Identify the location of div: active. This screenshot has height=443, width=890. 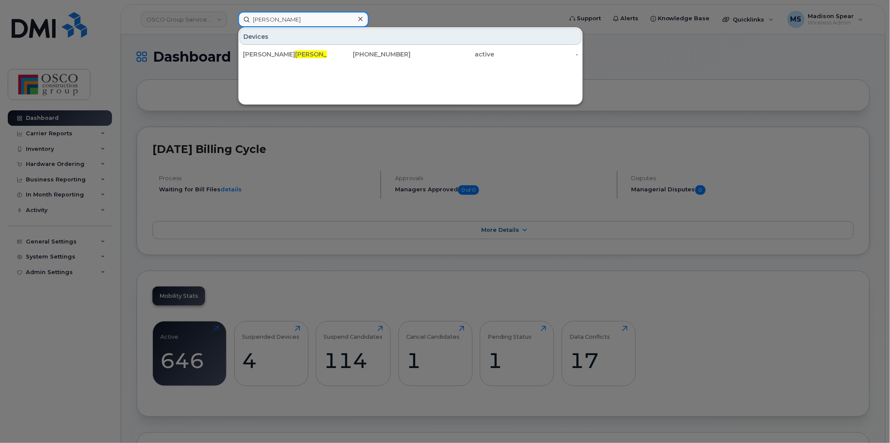
(453, 54).